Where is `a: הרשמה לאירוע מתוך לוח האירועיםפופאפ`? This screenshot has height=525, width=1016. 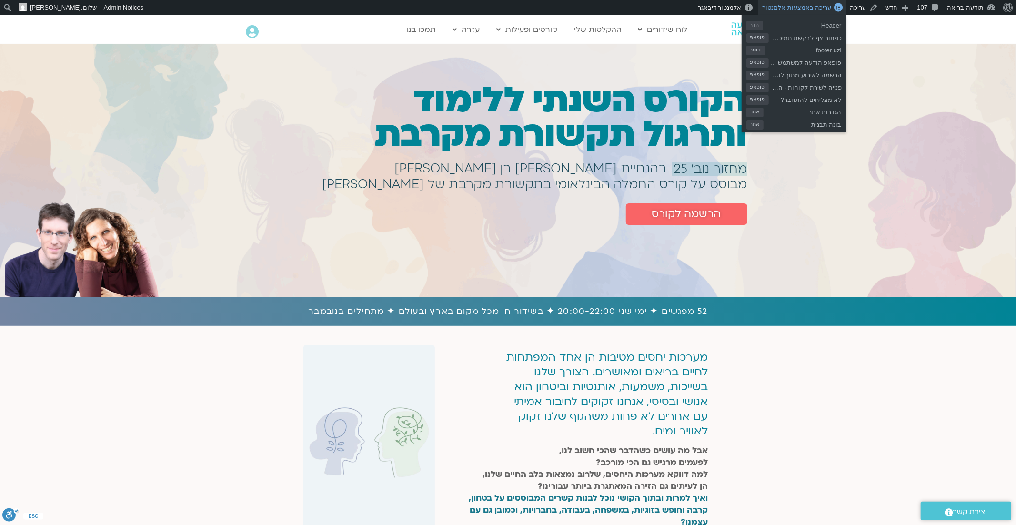 a: הרשמה לאירוע מתוך לוח האירועיםפופאפ is located at coordinates (794, 74).